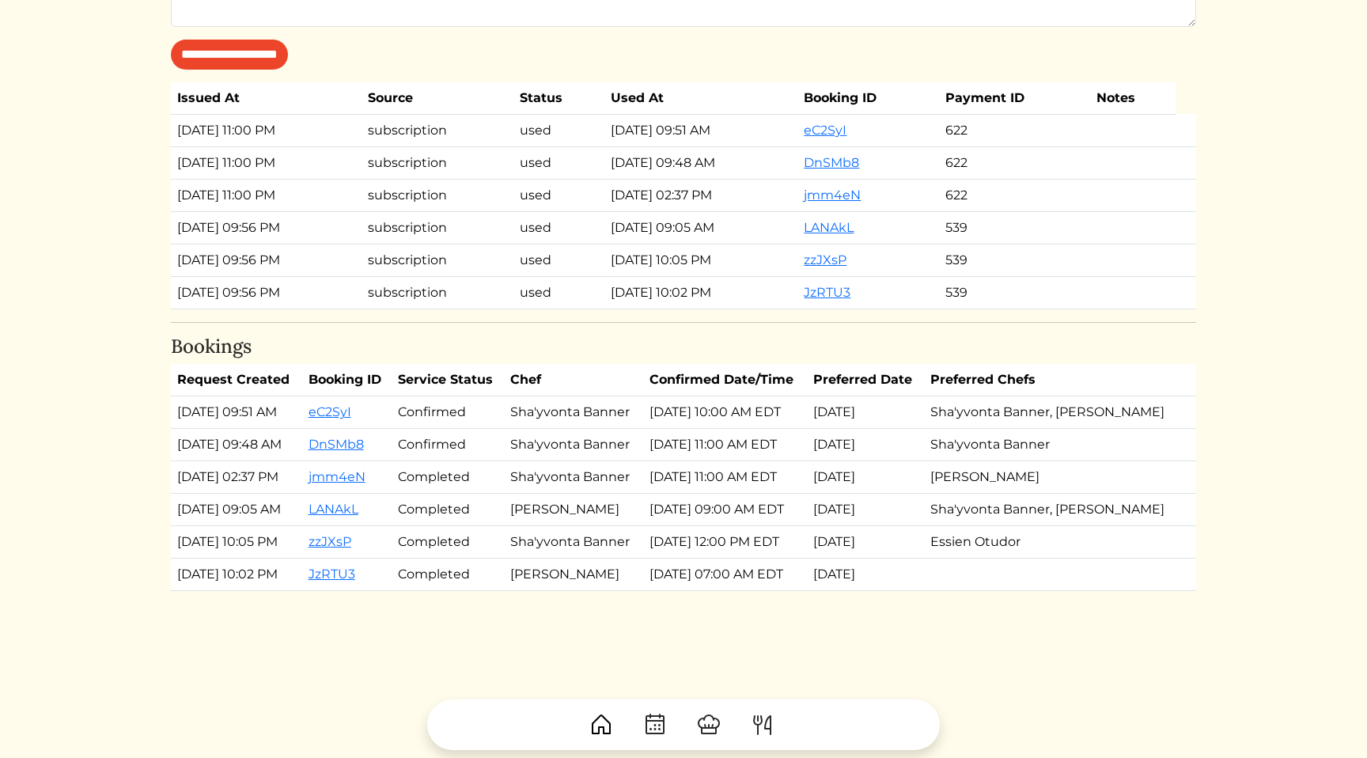 This screenshot has height=758, width=1367. What do you see at coordinates (1053, 542) in the screenshot?
I see `td: Essien Otudor` at bounding box center [1053, 542].